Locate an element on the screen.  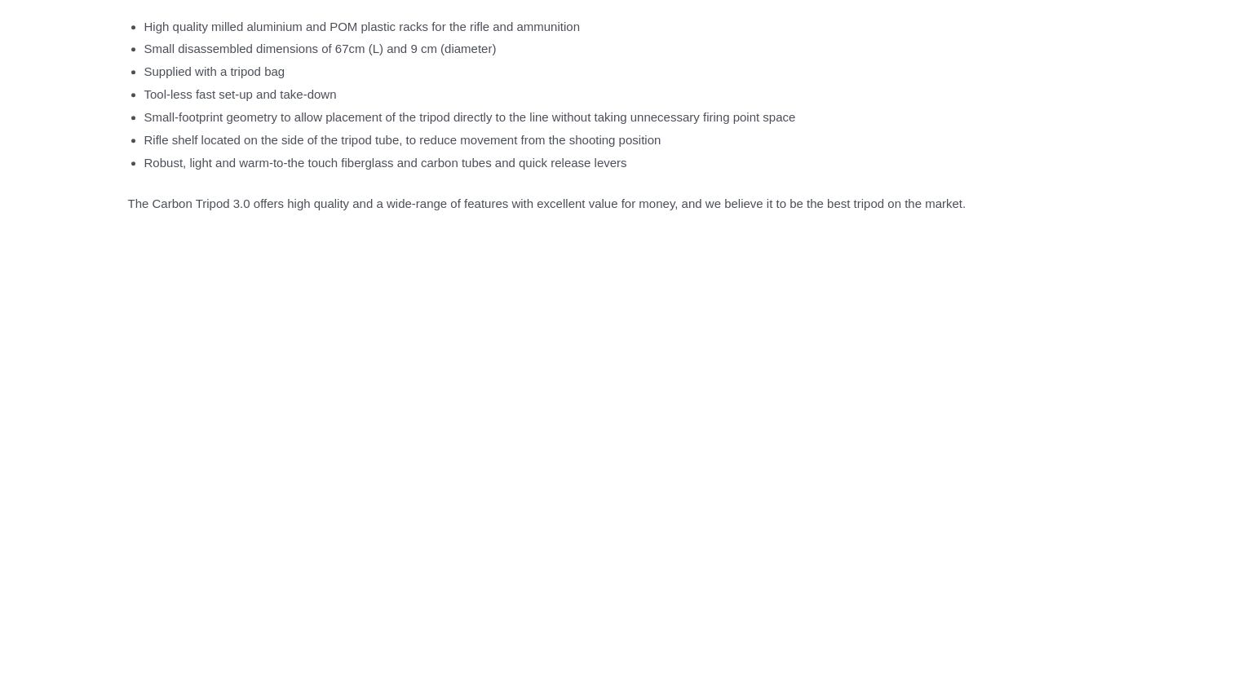
li: Small disassembled dimensions of 67cm (L) and 9 cm (diameter) is located at coordinates (625, 49).